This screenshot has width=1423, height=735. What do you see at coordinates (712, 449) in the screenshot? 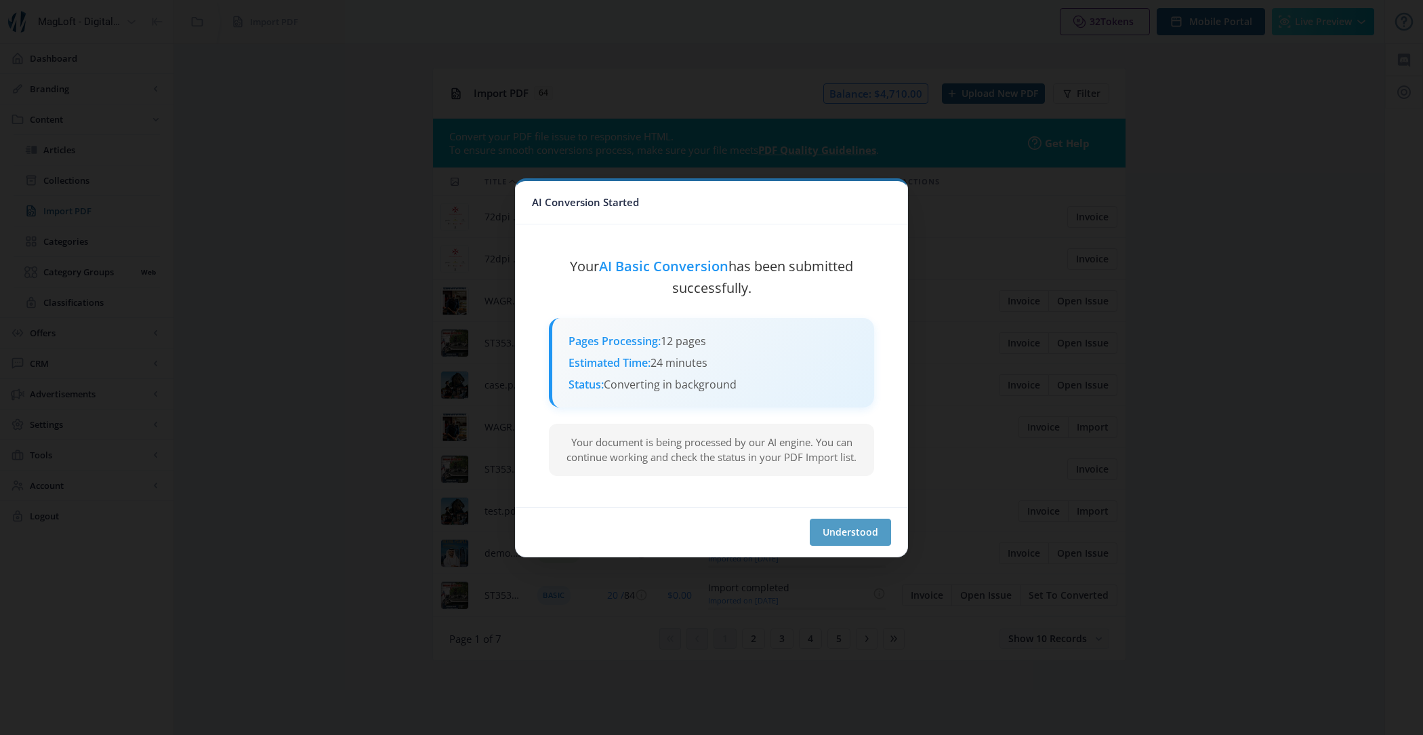
I see `div: Your document is being processed by our AI engine. You can continue working and check the status ...` at bounding box center [712, 449].